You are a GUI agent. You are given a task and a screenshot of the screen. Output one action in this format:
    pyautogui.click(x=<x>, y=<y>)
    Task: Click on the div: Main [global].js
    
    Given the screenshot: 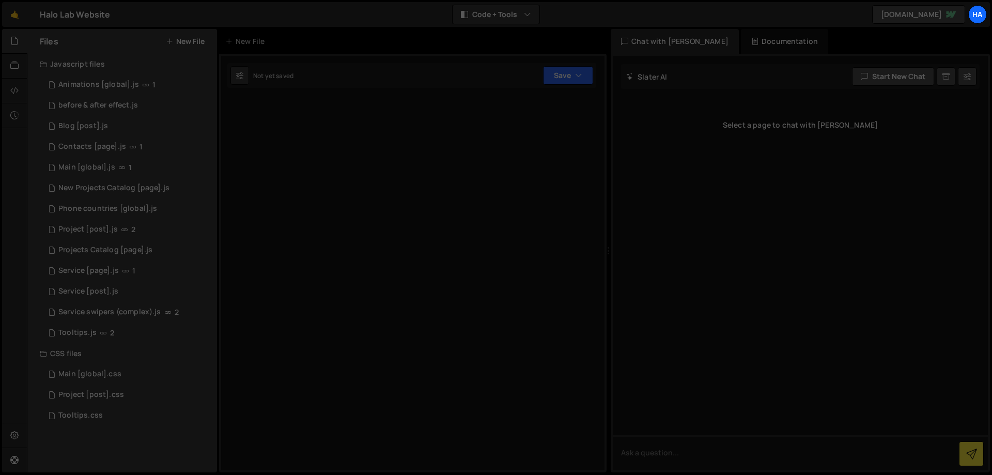 What is the action you would take?
    pyautogui.click(x=87, y=167)
    